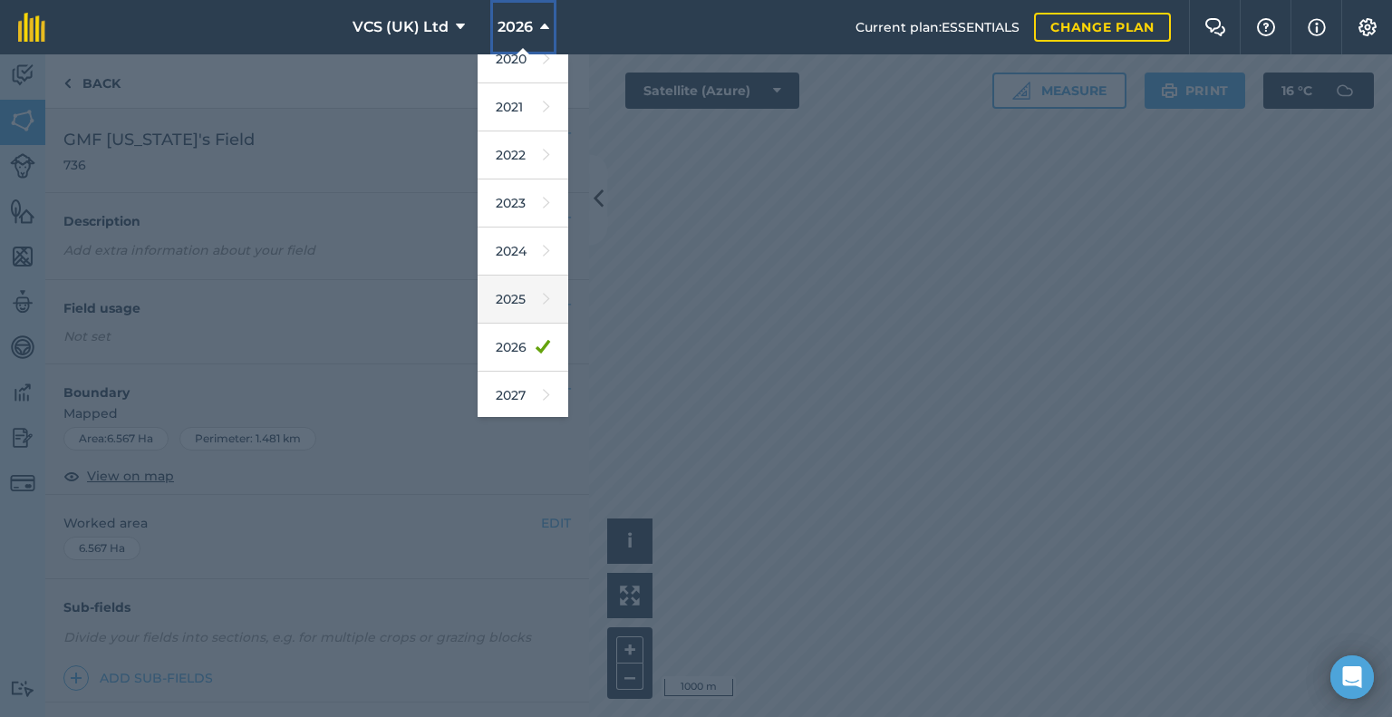 This screenshot has height=717, width=1392. I want to click on img: A cog icon, so click(1368, 27).